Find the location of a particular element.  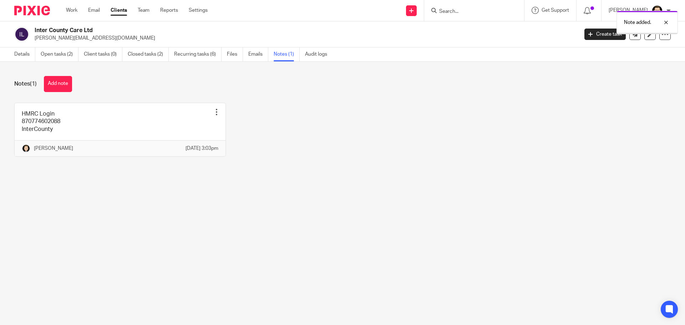

a: Team is located at coordinates (143, 10).